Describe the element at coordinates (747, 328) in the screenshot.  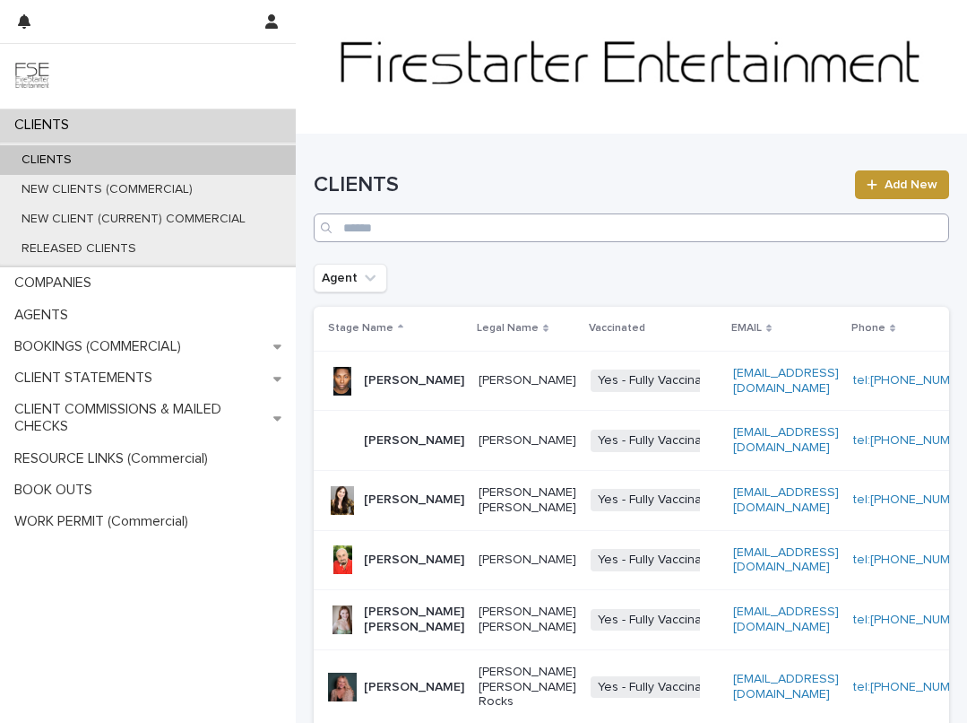
I see `p: EMAIL` at that location.